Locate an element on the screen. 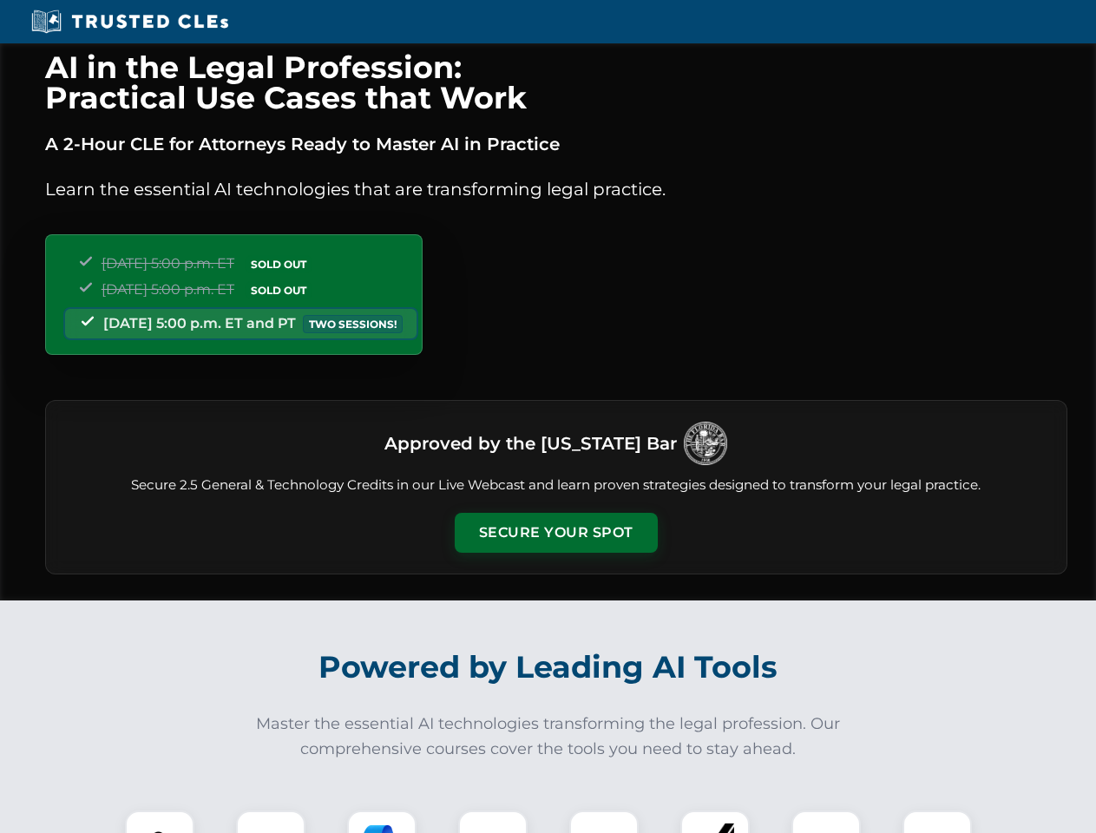 The image size is (1096, 833). p: Learn the essential AI technologies that are transforming legal practice. is located at coordinates (556, 189).